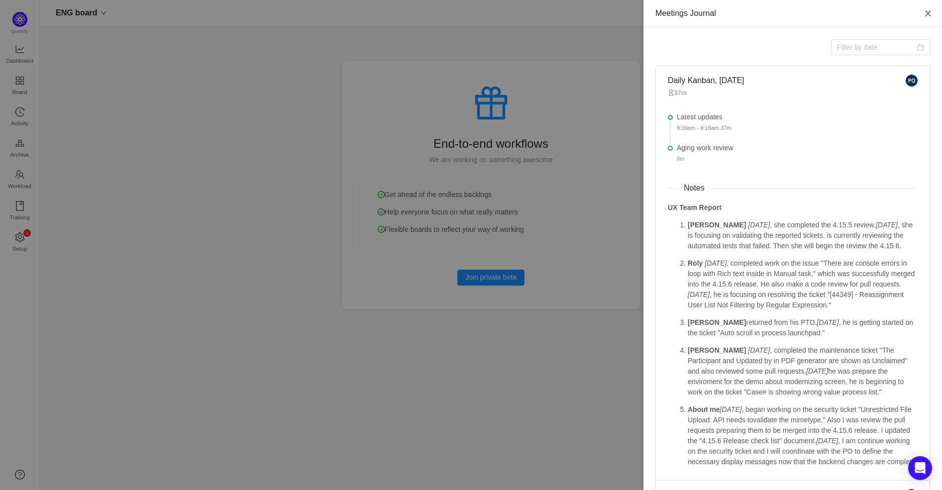  Describe the element at coordinates (681, 159) in the screenshot. I see `small: 0m` at that location.